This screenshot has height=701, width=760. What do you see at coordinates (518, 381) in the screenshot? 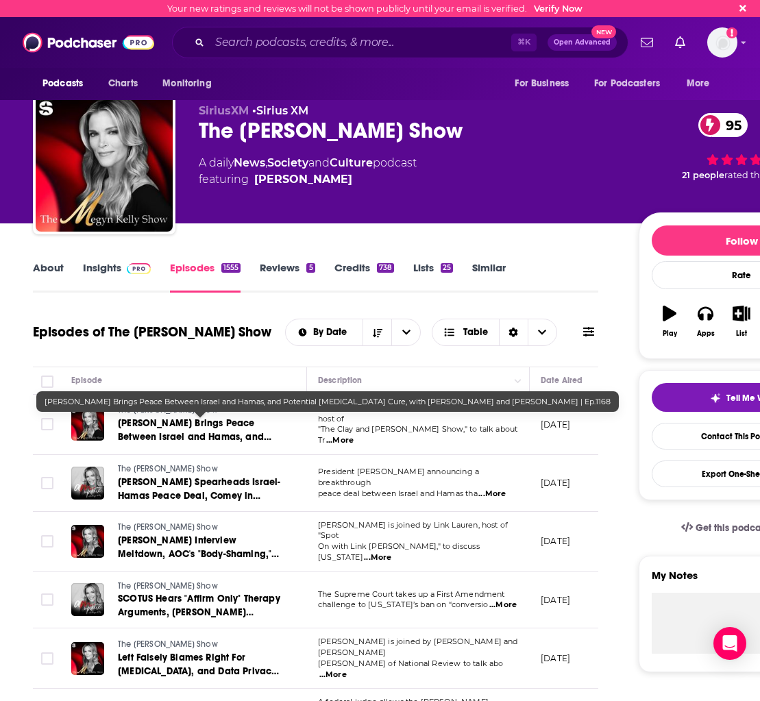
I see `button: Column Actions` at bounding box center [518, 381].